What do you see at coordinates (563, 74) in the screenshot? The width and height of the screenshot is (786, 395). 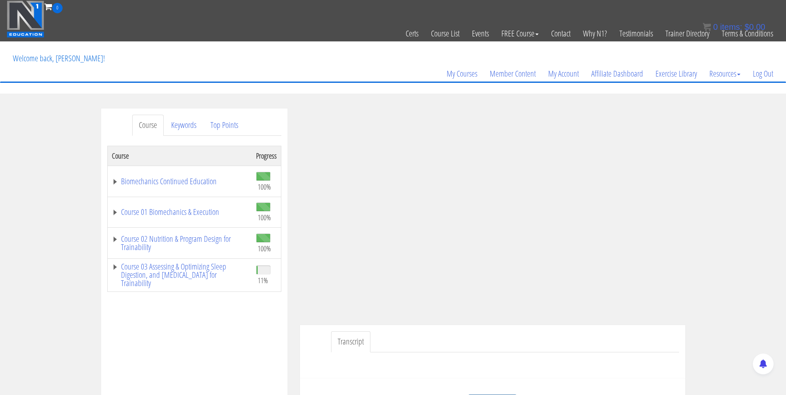 I see `a: My Account` at bounding box center [563, 74].